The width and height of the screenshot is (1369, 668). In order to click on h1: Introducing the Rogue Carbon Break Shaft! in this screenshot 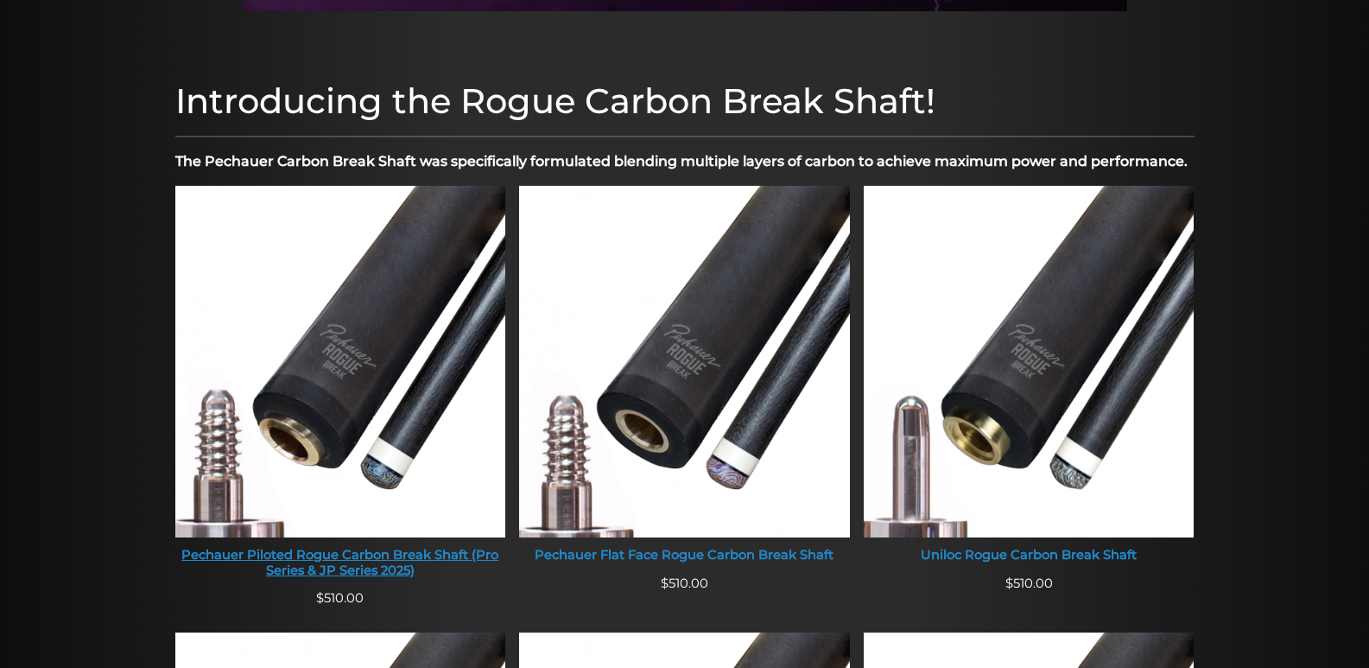, I will do `click(685, 101)`.